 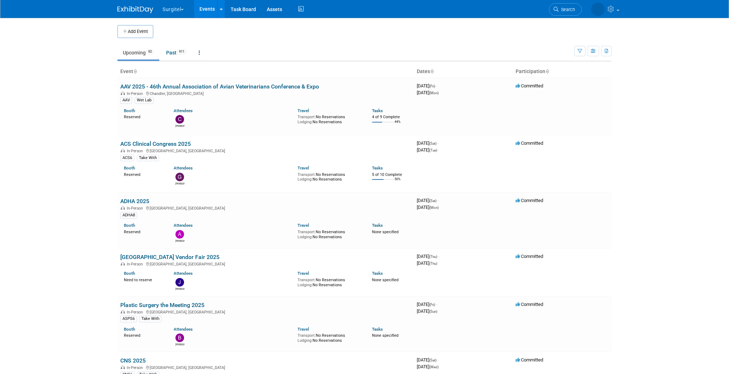 What do you see at coordinates (434, 367) in the screenshot?
I see `span: (Wed)` at bounding box center [434, 367].